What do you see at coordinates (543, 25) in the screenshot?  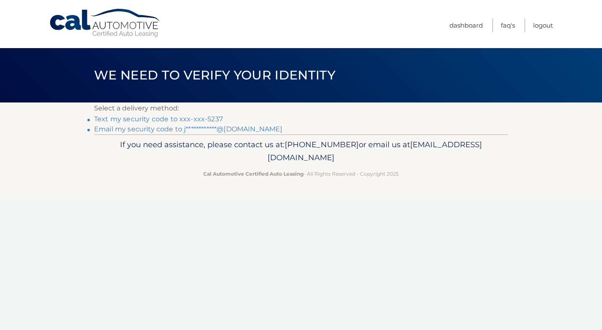 I see `a: Logout` at bounding box center [543, 25].